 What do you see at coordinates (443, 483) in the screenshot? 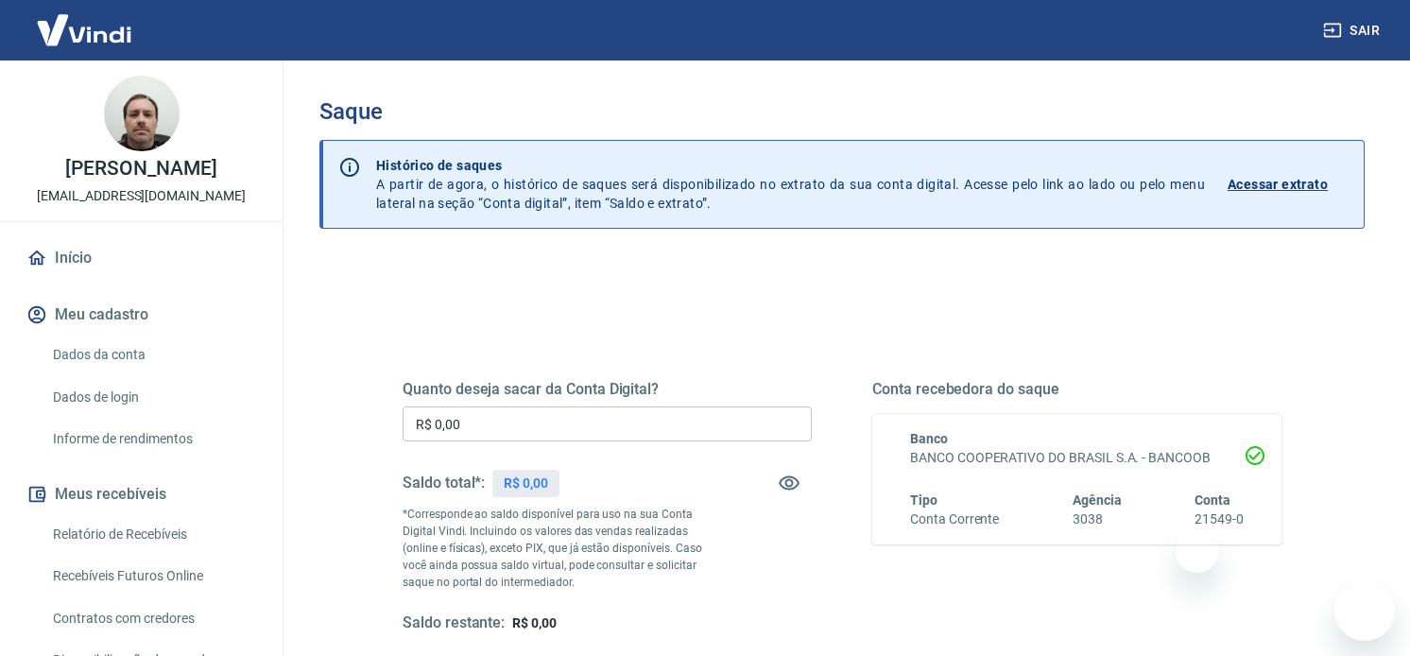
I see `h5: Saldo total*:` at bounding box center [443, 483].